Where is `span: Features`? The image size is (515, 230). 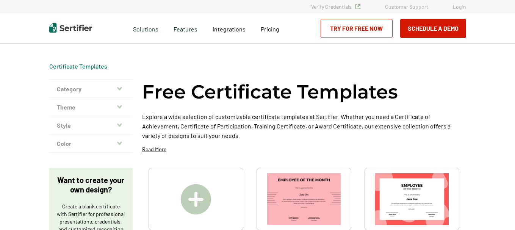 span: Features is located at coordinates (185, 28).